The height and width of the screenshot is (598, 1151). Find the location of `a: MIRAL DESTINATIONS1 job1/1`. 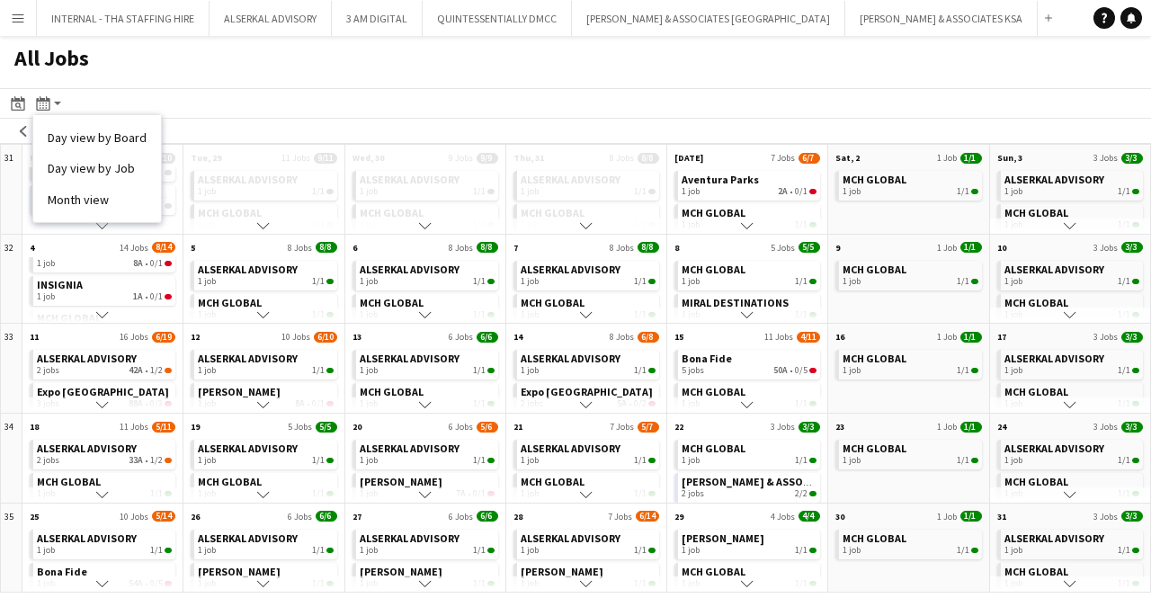

a: MIRAL DESTINATIONS1 job1/1 is located at coordinates (749, 307).